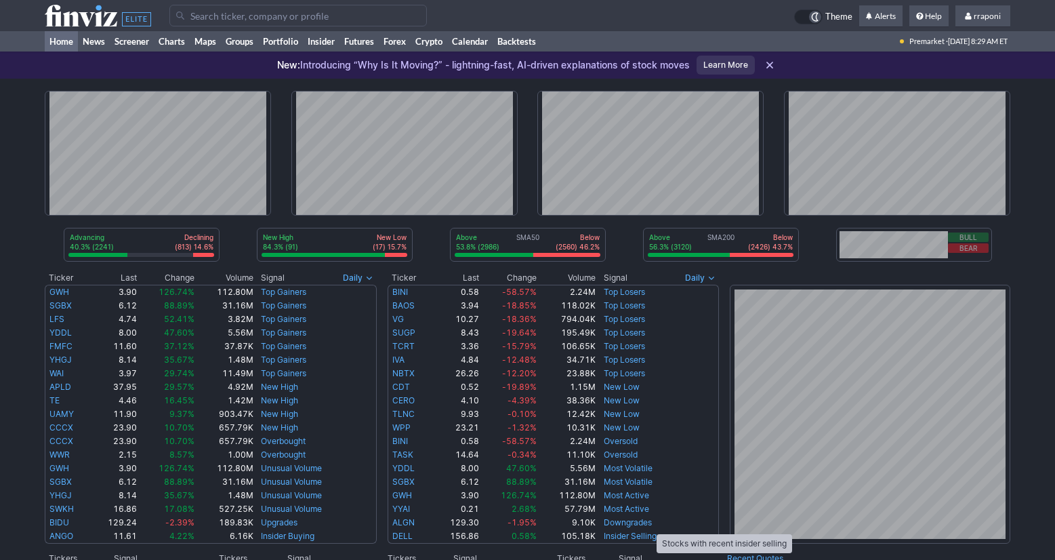 The width and height of the screenshot is (1055, 560). Describe the element at coordinates (179, 441) in the screenshot. I see `span: 10.70%` at that location.